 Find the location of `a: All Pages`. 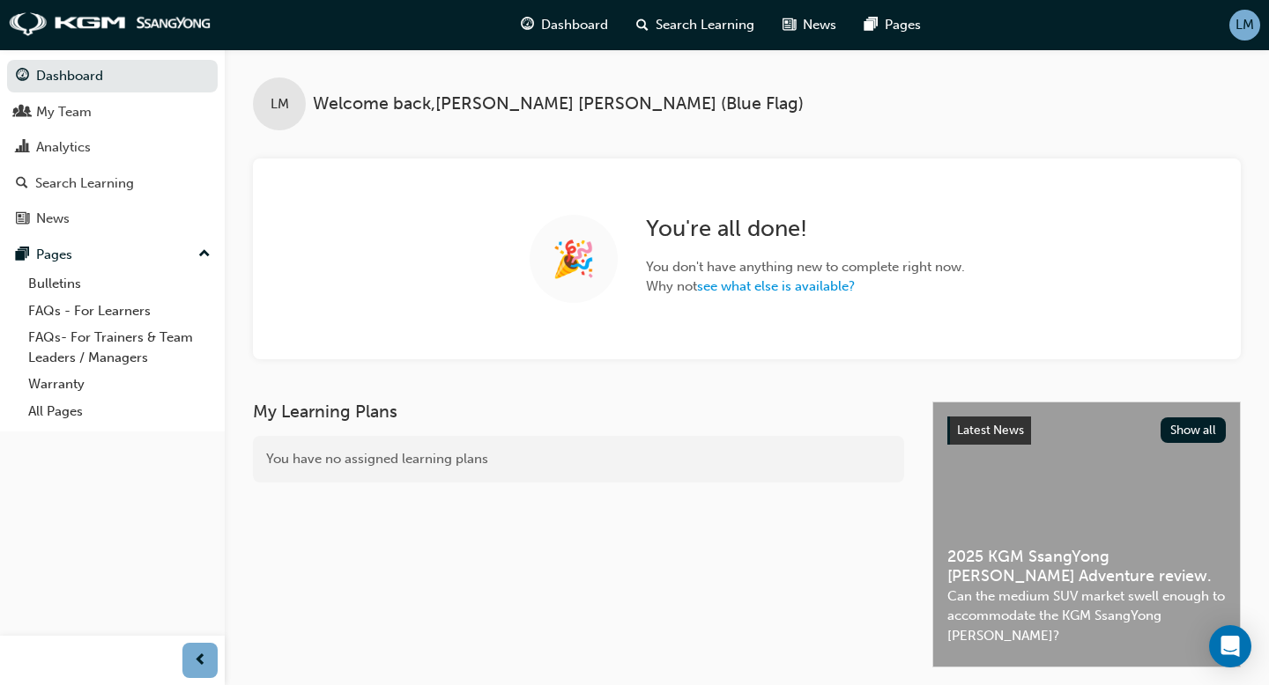

a: All Pages is located at coordinates (119, 411).